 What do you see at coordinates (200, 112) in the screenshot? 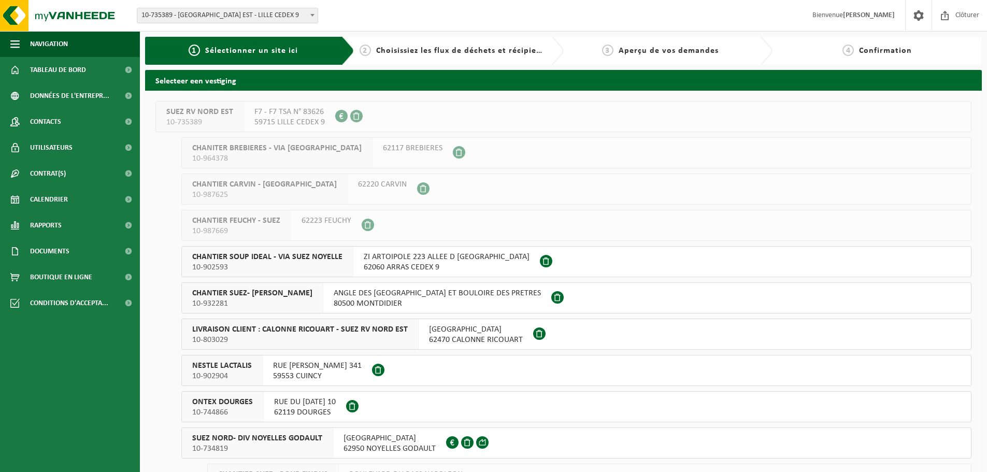
I see `span: SUEZ RV NORD EST` at bounding box center [200, 112].